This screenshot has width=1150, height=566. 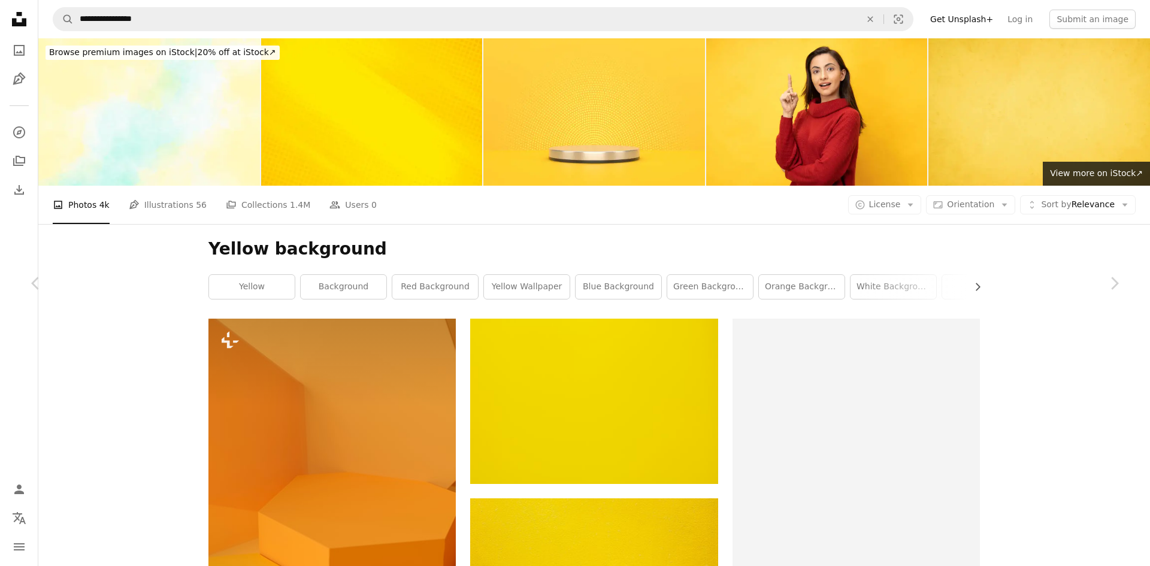 What do you see at coordinates (149, 112) in the screenshot?
I see `img: Abstract Watercolor Background in Pastel Colors Yellow Aqua on Watercolor Paper` at bounding box center [149, 112].